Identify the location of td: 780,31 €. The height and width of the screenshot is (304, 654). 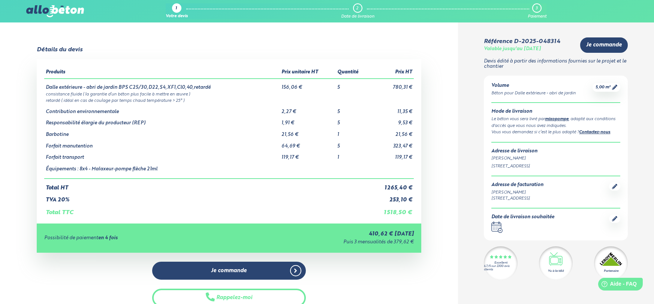
(392, 85).